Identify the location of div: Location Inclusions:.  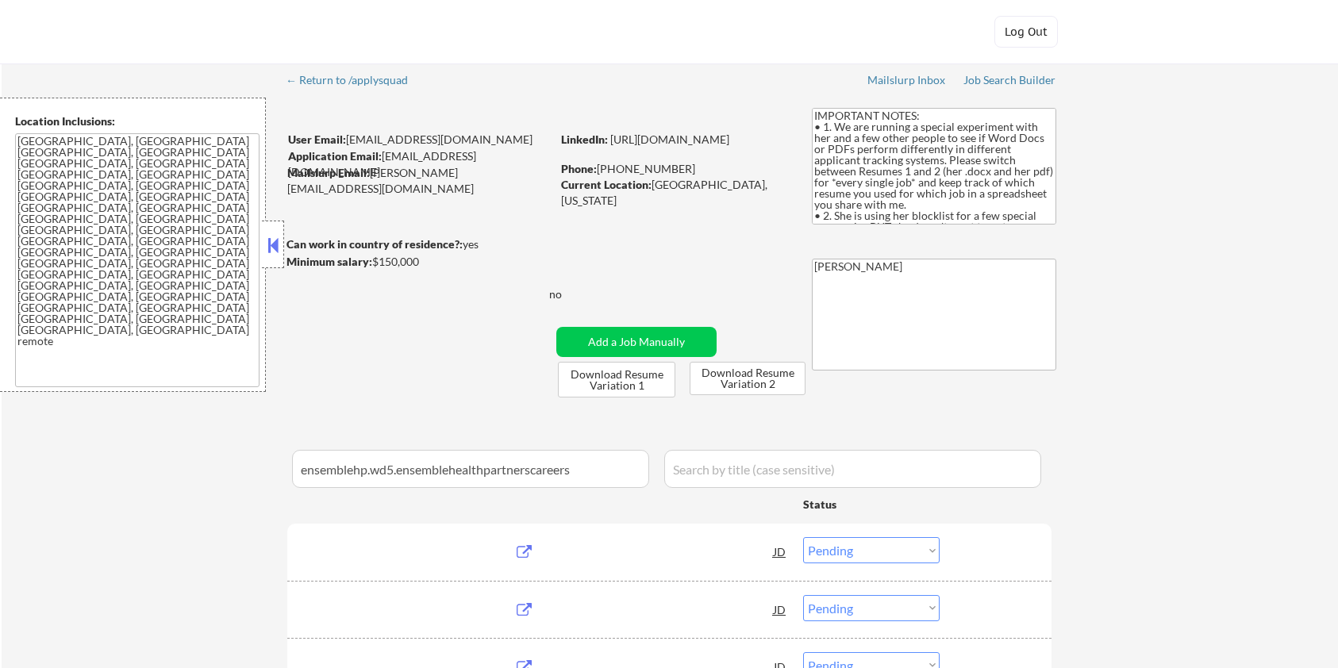
(137, 121).